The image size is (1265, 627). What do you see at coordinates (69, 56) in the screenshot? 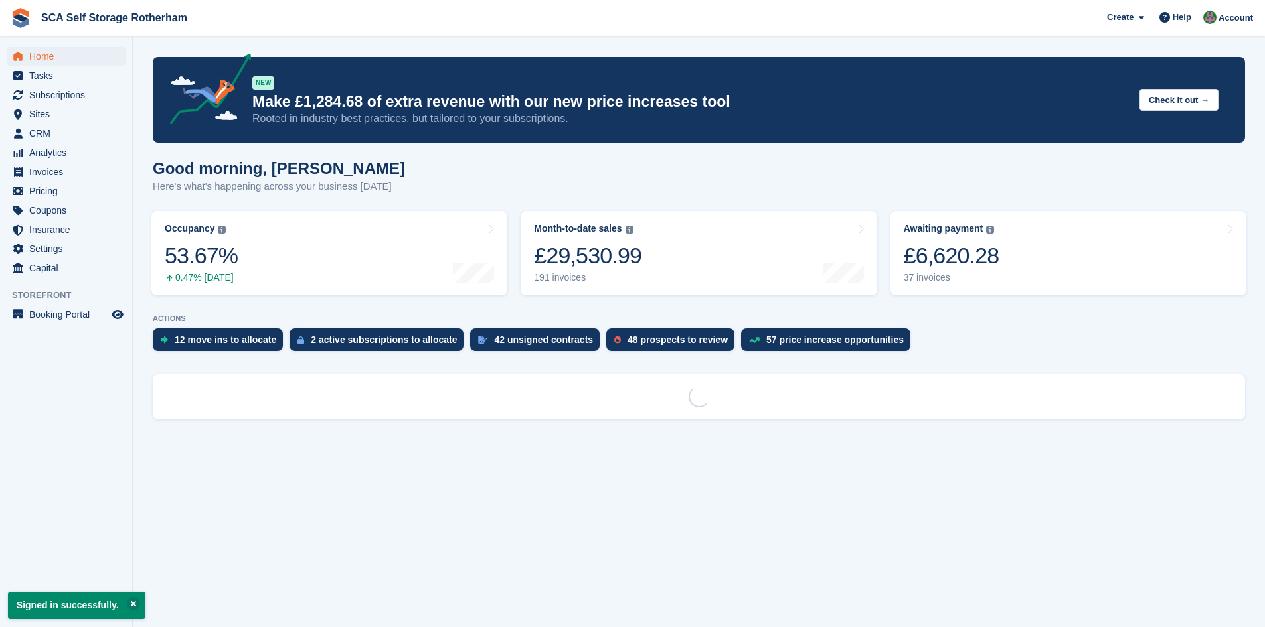
I see `span: Home` at bounding box center [69, 56].